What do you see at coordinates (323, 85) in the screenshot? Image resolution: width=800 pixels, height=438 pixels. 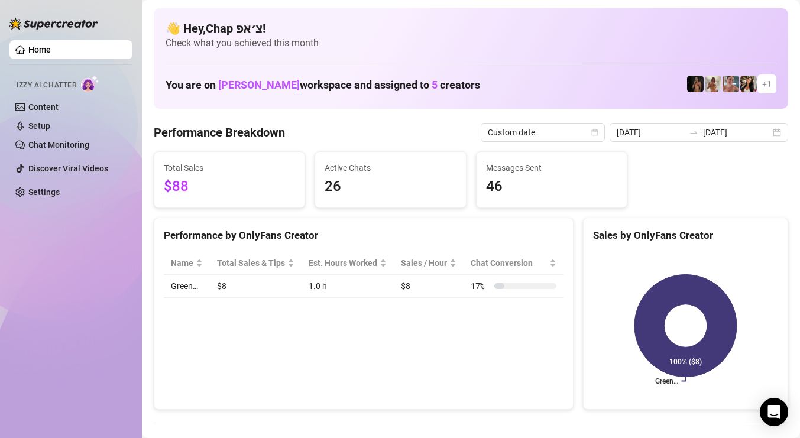 I see `h1: You are on workspace and assigned to creators` at bounding box center [323, 85].